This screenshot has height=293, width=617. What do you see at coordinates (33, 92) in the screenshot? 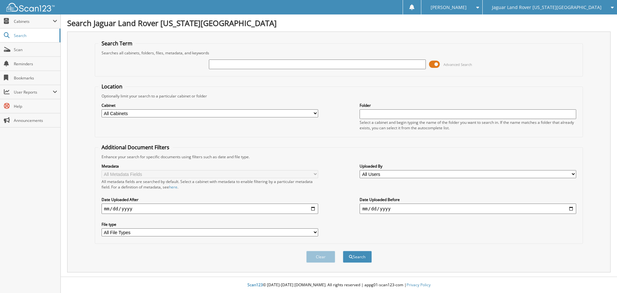
I see `span: User Reports` at bounding box center [33, 92].